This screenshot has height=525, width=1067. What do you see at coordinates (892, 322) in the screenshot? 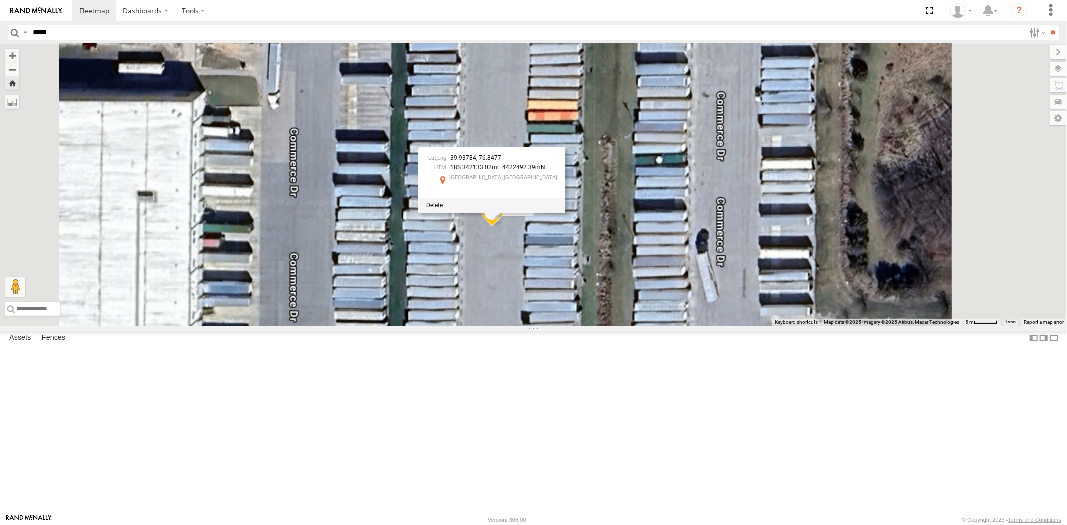
I see `span: Map data ©2025 Imagery ©2025 Airbus, Maxar Technologies` at bounding box center [892, 322].